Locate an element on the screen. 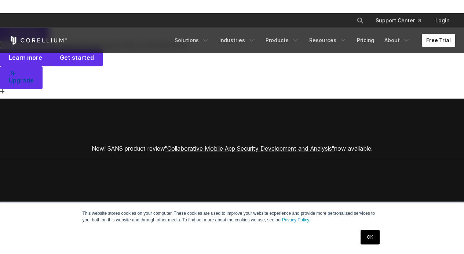 The width and height of the screenshot is (464, 254). a: Free Trial is located at coordinates (438, 40).